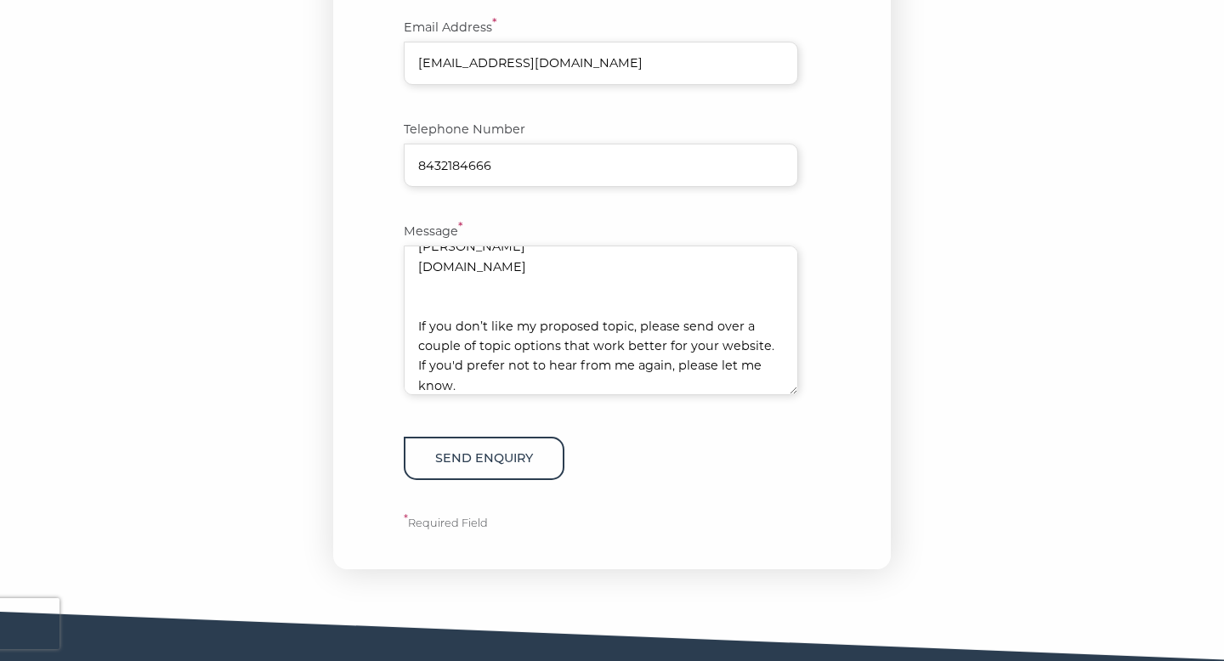 Image resolution: width=1224 pixels, height=661 pixels. What do you see at coordinates (601, 165) in the screenshot?
I see `input: Enter your Telephone Number` at bounding box center [601, 165].